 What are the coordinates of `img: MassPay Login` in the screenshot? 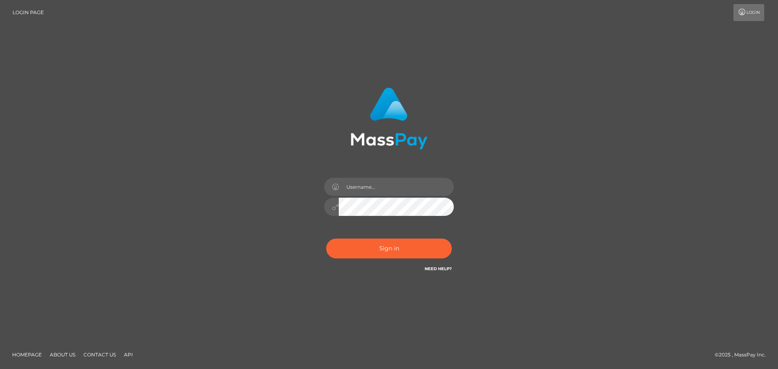 It's located at (389, 118).